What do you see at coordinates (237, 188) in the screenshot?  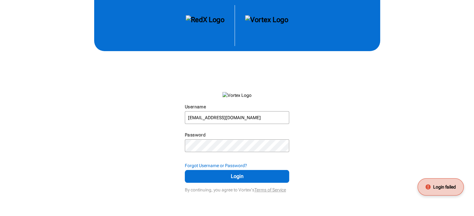 I see `div: By continuing, you agree to Vortex's` at bounding box center [237, 188].